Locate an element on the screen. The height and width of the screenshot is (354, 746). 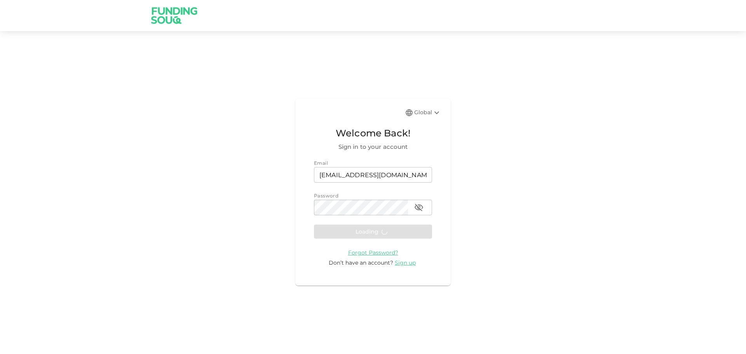
span: Sign in to your account is located at coordinates (373, 147).